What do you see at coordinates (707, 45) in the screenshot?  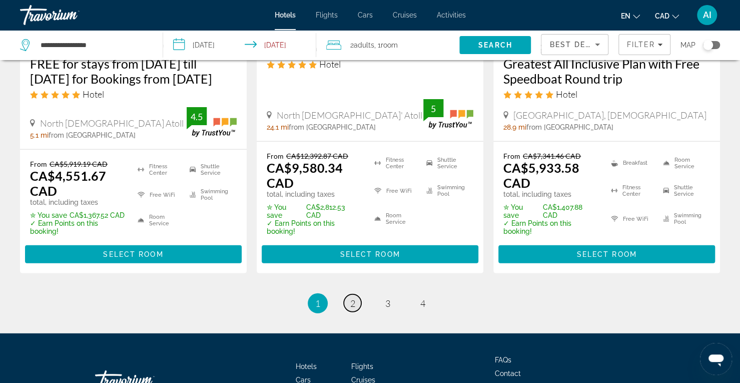 I see `button: Toggle map` at bounding box center [707, 45].